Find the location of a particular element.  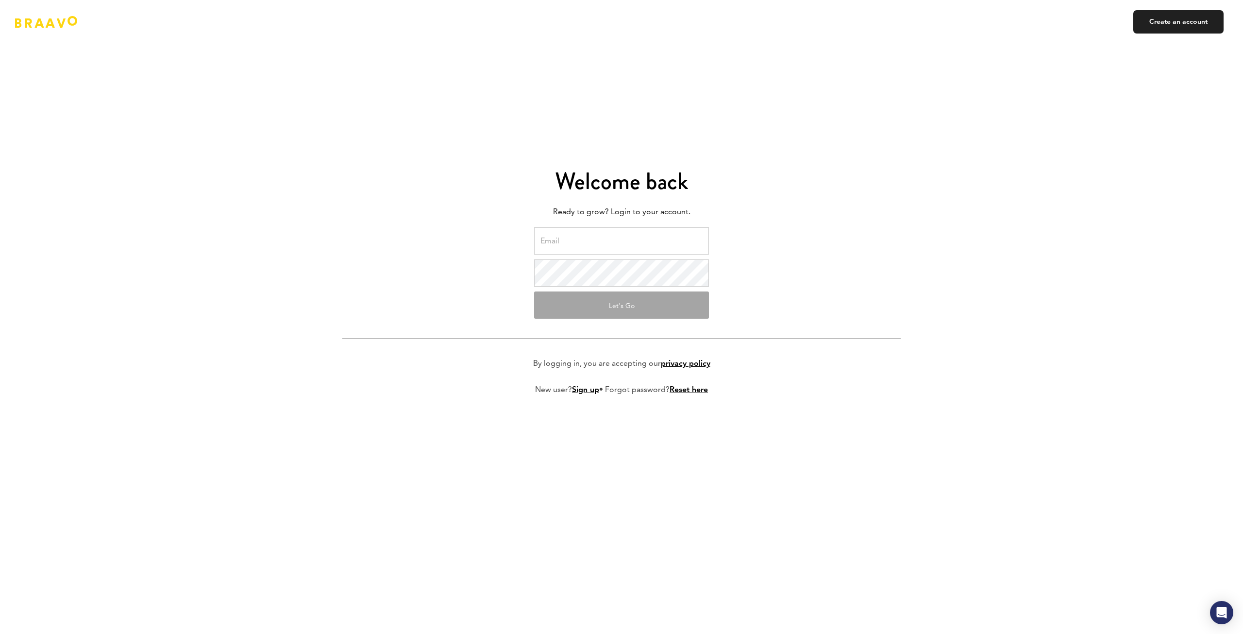

a: Sign up is located at coordinates (586, 390).